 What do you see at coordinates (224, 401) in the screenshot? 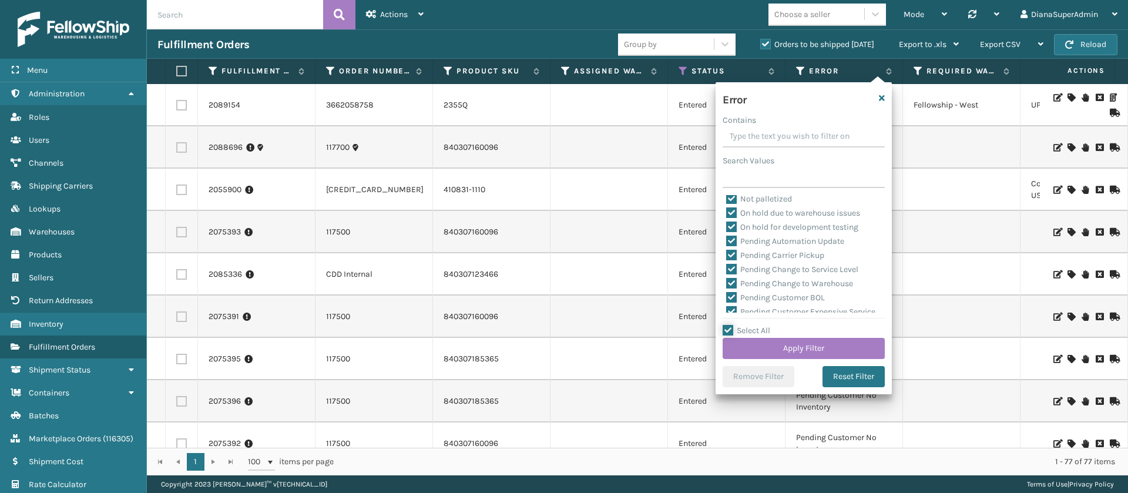
I see `a: 2075396` at bounding box center [224, 401].